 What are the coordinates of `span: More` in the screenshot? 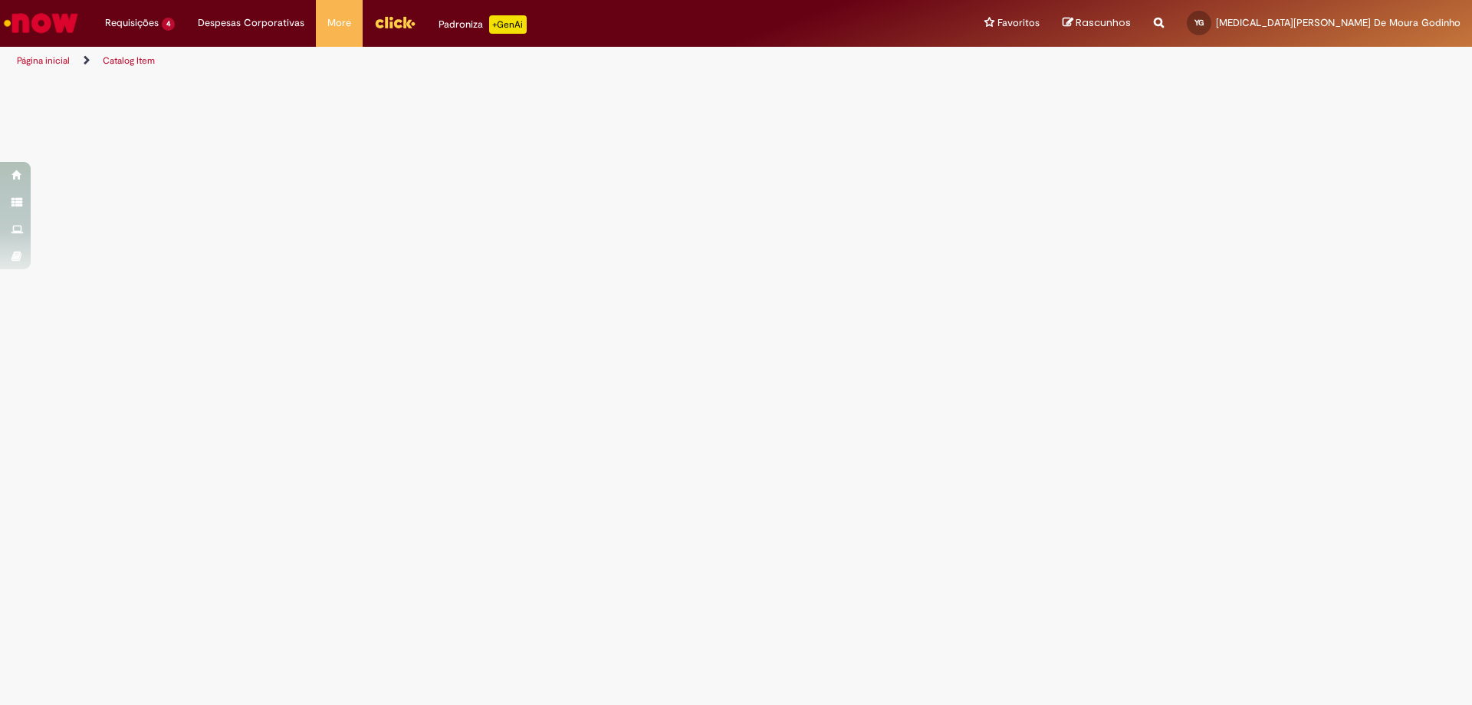 It's located at (339, 23).